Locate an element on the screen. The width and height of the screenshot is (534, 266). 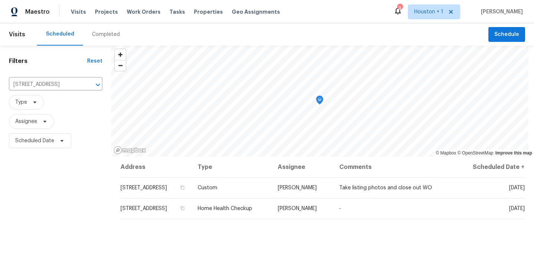
span: Geo Assignments is located at coordinates (256, 12).